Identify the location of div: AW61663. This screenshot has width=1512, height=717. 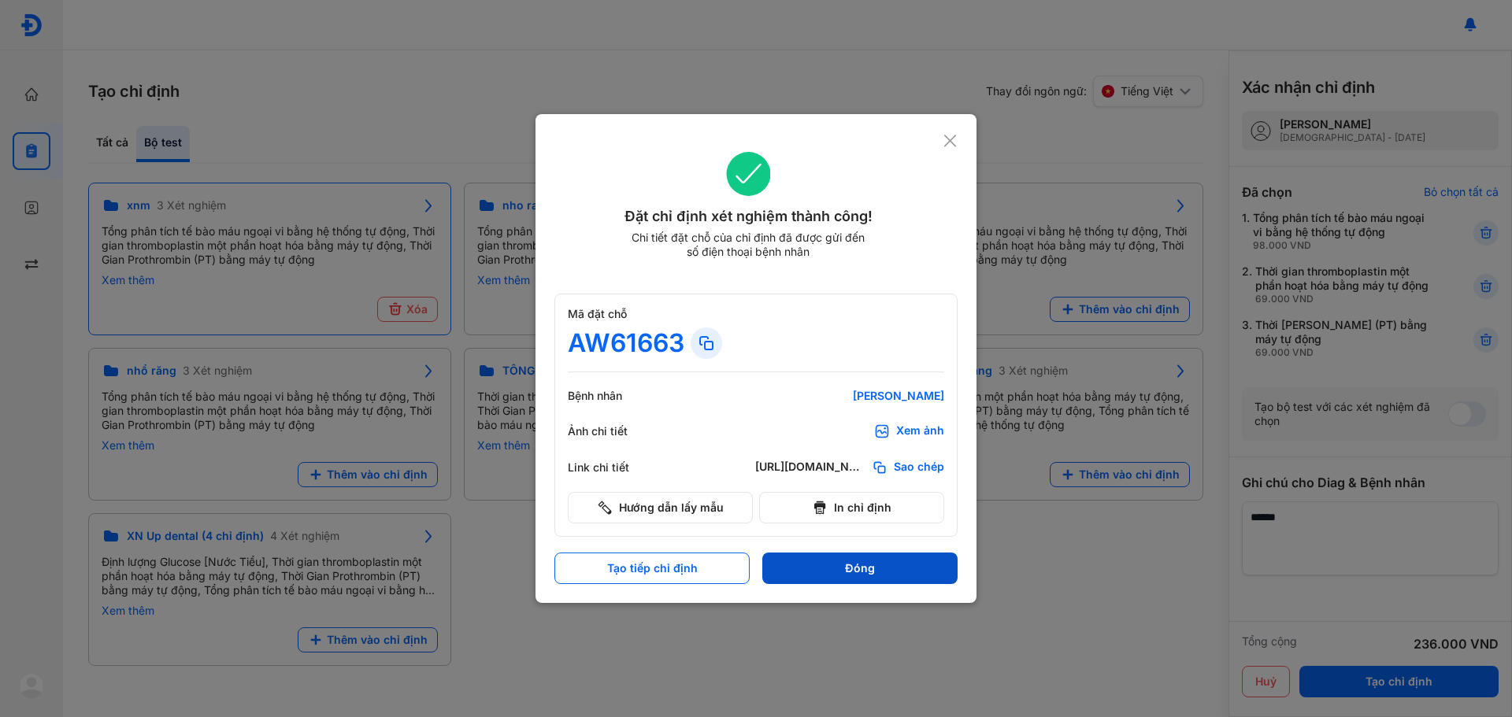
(626, 343).